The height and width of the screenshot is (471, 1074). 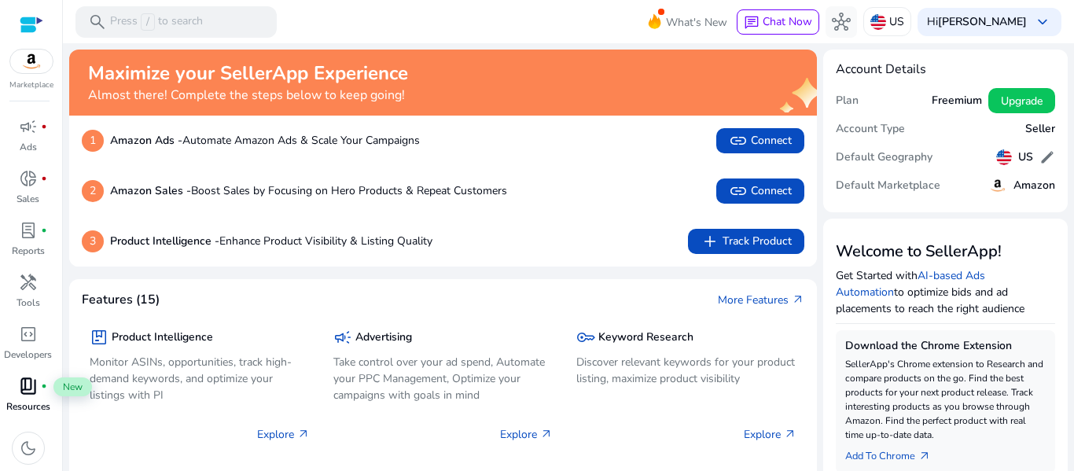 What do you see at coordinates (847, 101) in the screenshot?
I see `h5: Plan` at bounding box center [847, 101].